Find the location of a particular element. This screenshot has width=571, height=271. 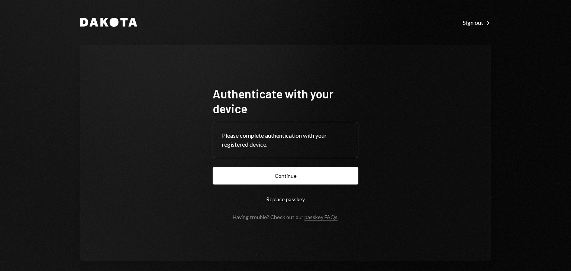

div: Sign out is located at coordinates (476, 23).